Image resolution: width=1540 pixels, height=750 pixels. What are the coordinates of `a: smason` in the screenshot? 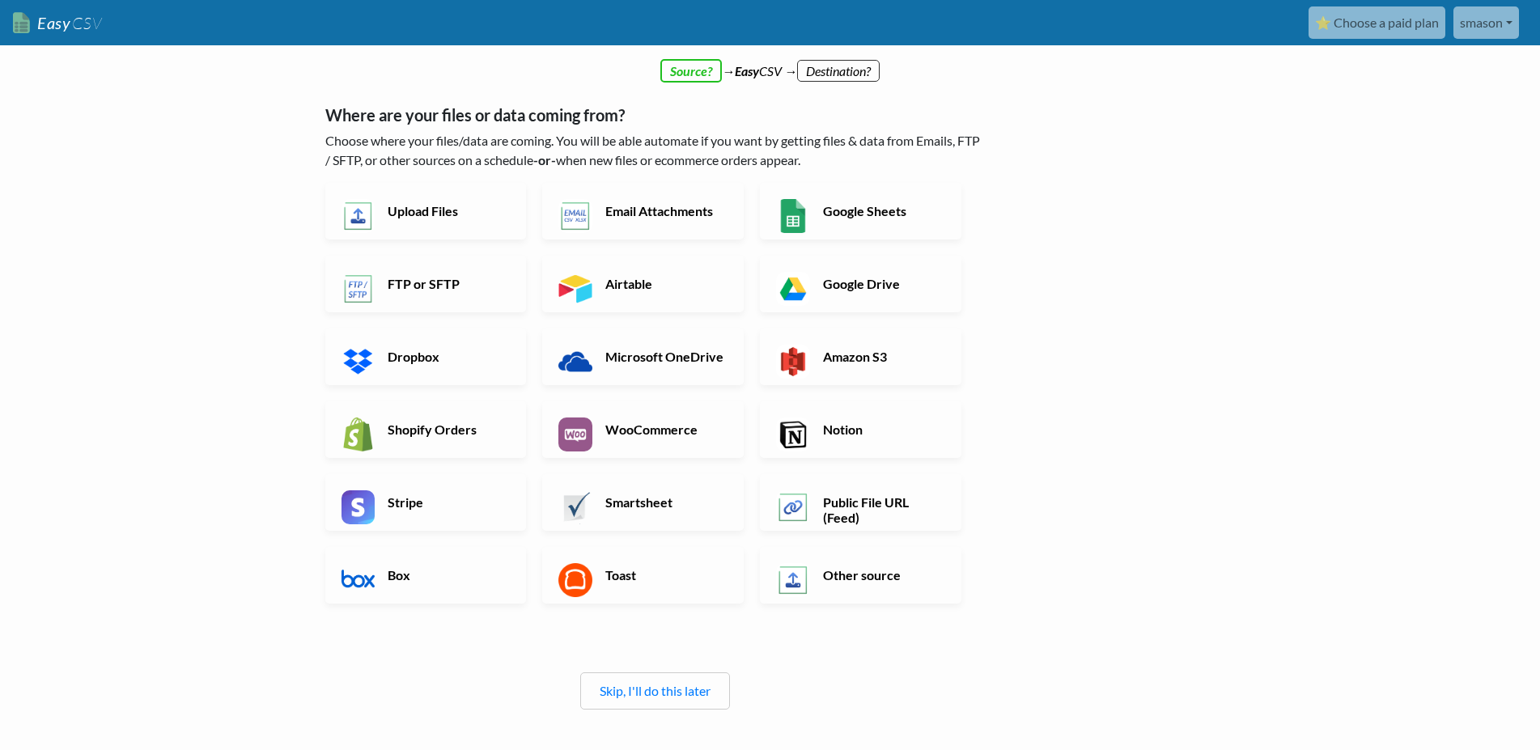 It's located at (1486, 23).